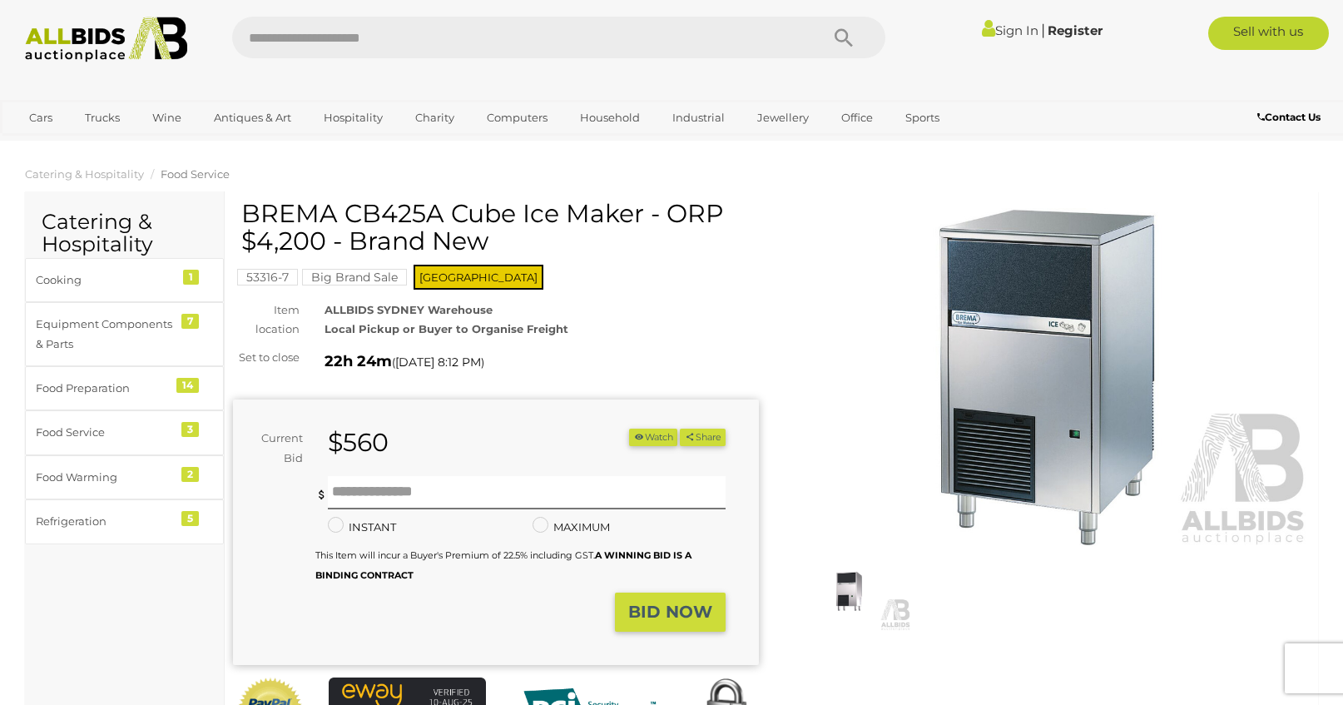 The width and height of the screenshot is (1343, 705). What do you see at coordinates (503, 564) in the screenshot?
I see `small: This Item will incur a Buyer's Premium of 22.5% including GST.` at bounding box center [503, 564].